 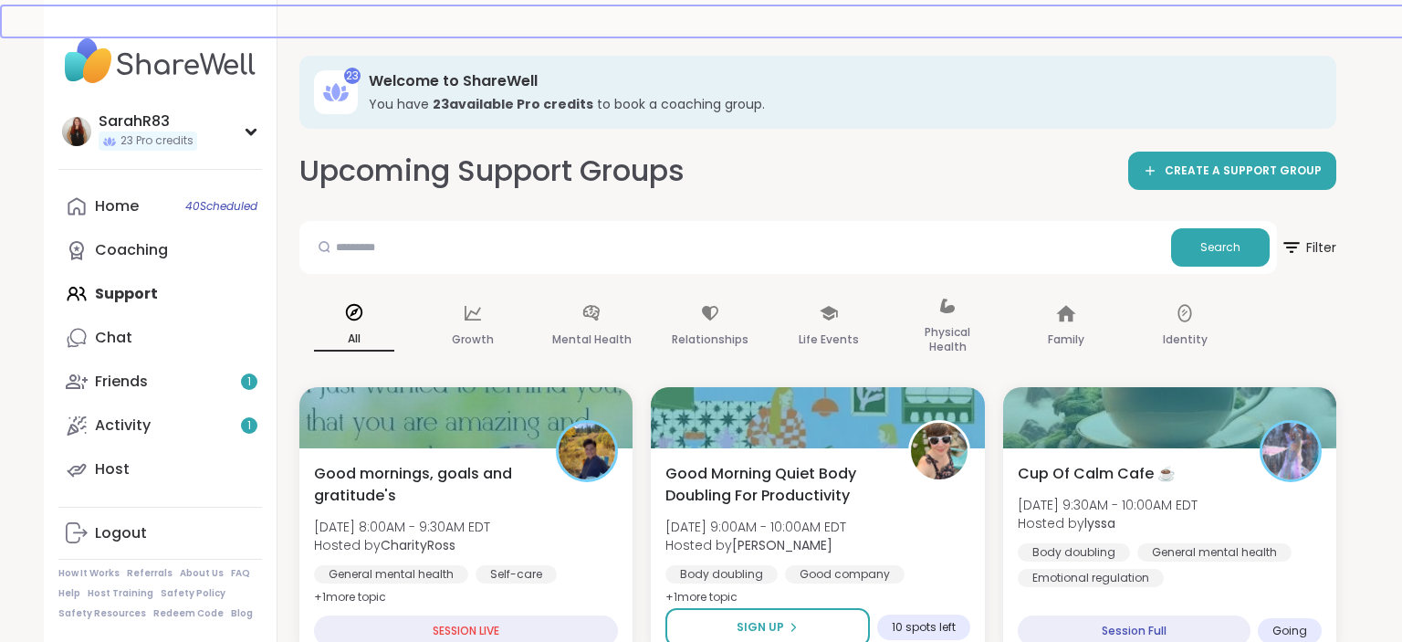 I want to click on span: Cup Of Calm Cafe ☕️, so click(x=1096, y=474).